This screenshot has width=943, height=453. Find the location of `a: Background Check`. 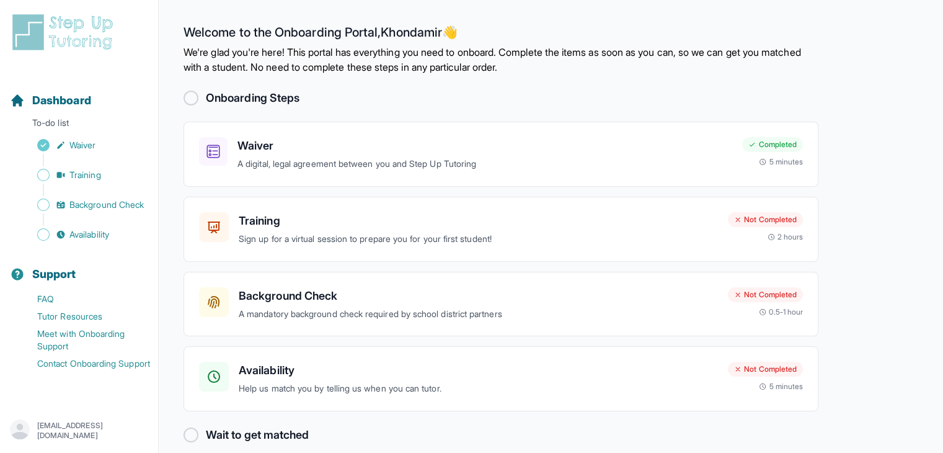

a: Background Check is located at coordinates (84, 205).